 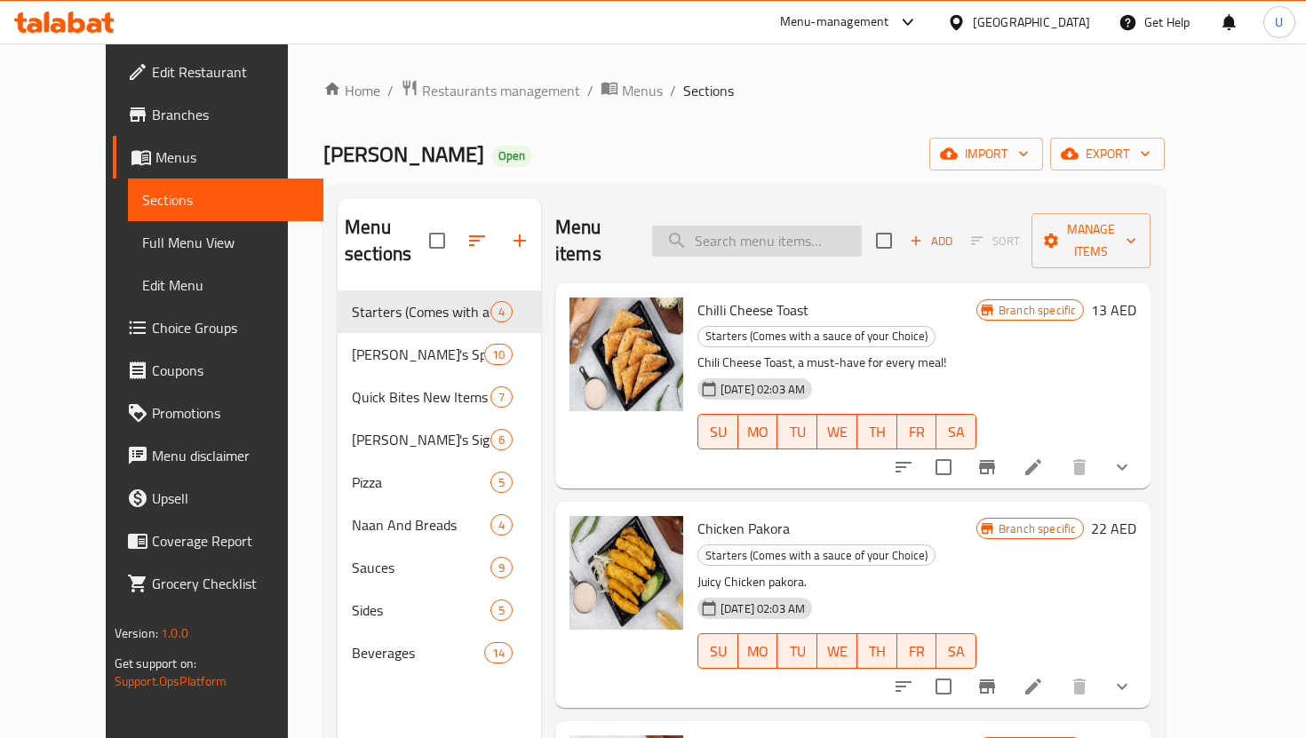 I want to click on span: TU, so click(x=797, y=651).